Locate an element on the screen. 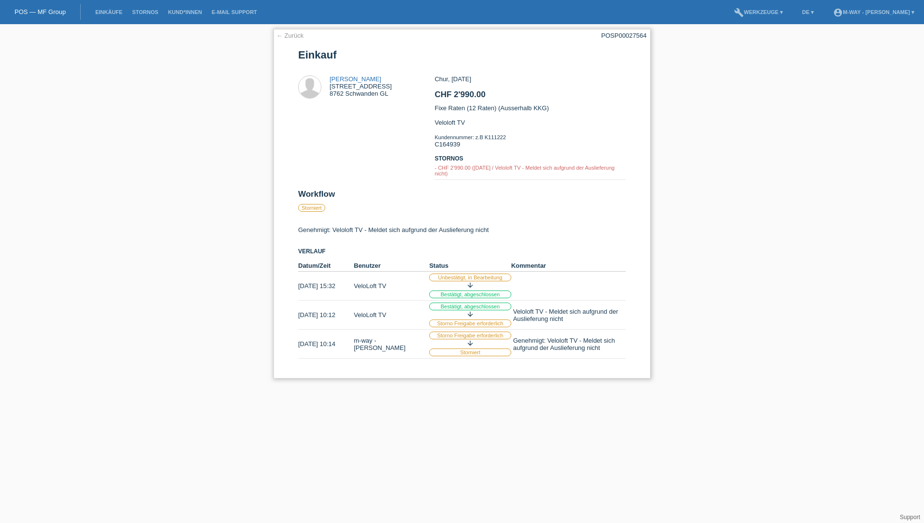 Image resolution: width=924 pixels, height=523 pixels. a: E-Mail Support is located at coordinates (234, 12).